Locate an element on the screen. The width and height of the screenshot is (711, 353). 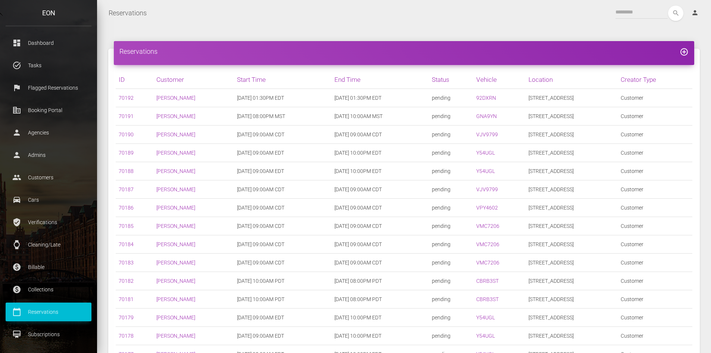
button: search is located at coordinates (676, 13).